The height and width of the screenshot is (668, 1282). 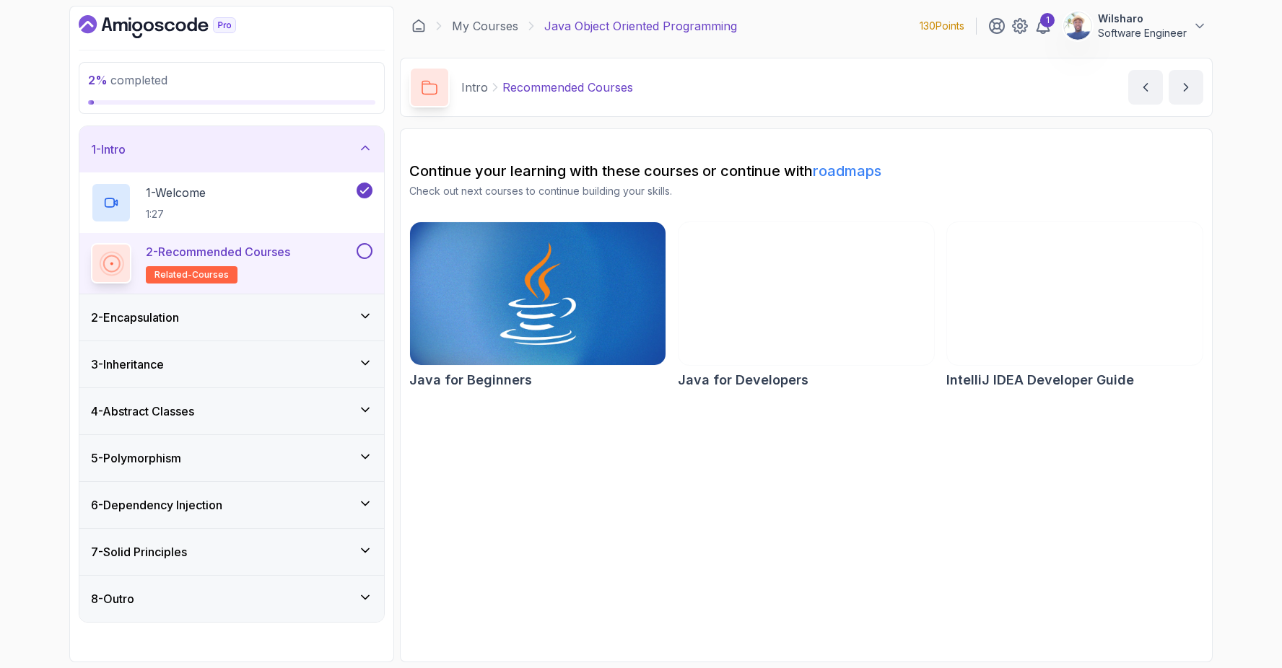 I want to click on button: 7-Solid Principles, so click(x=232, y=552).